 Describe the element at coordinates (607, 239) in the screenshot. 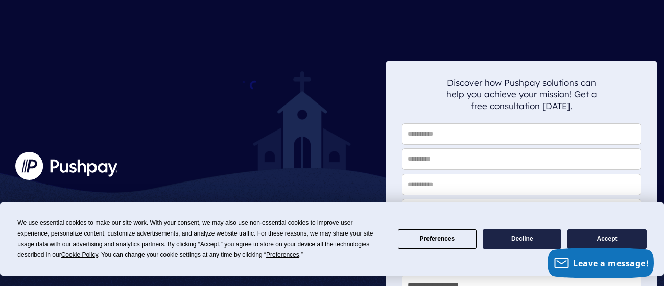

I see `button: Accept` at that location.